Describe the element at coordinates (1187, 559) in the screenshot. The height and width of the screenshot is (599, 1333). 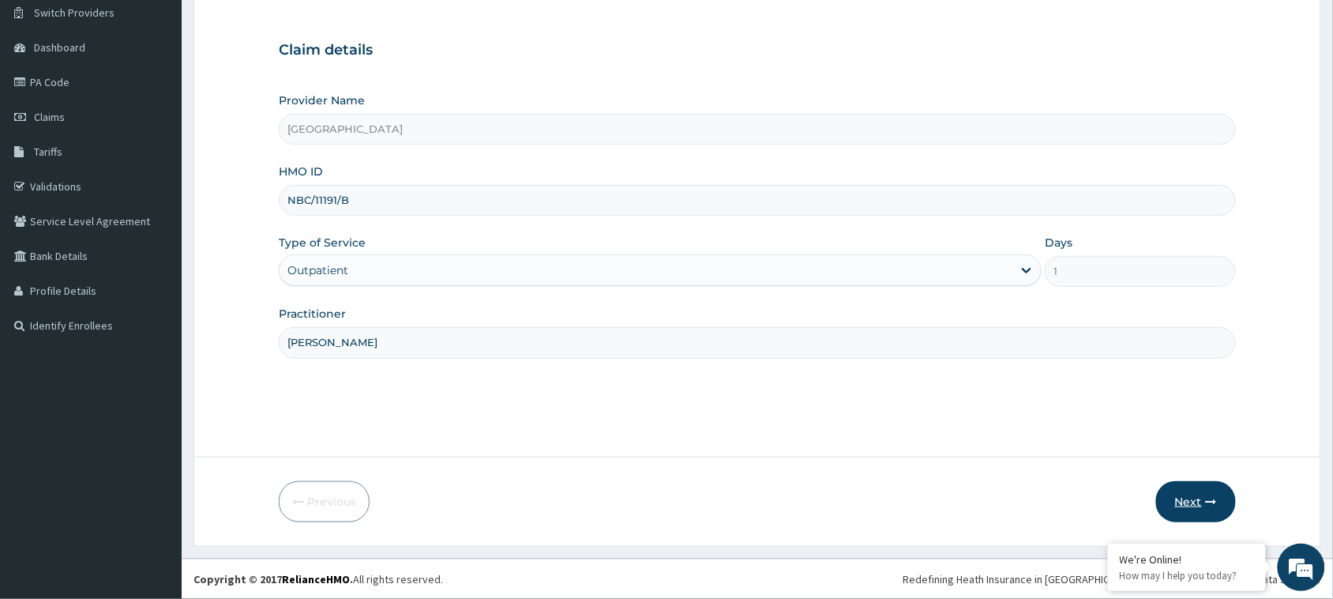
I see `div: We're Online!` at that location.